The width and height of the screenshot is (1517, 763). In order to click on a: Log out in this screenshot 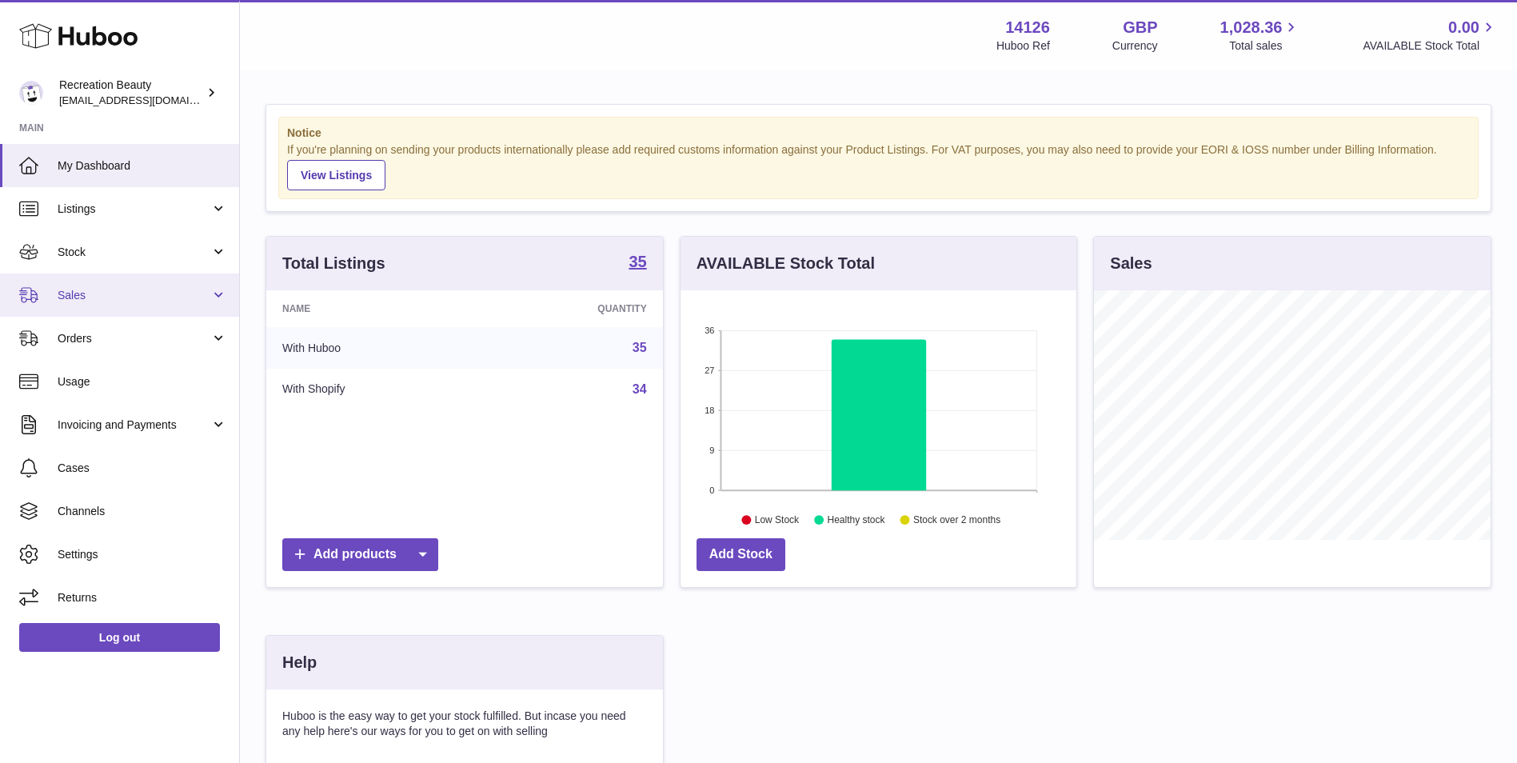, I will do `click(119, 637)`.